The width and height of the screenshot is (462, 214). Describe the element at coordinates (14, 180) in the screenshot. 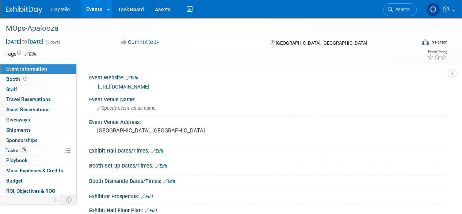

I see `span: Budget` at that location.